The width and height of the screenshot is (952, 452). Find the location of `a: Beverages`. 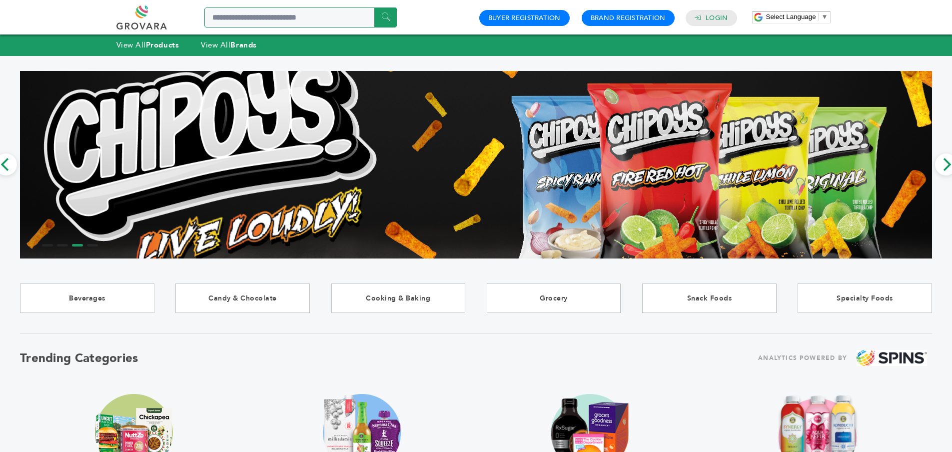

a: Beverages is located at coordinates (87, 298).